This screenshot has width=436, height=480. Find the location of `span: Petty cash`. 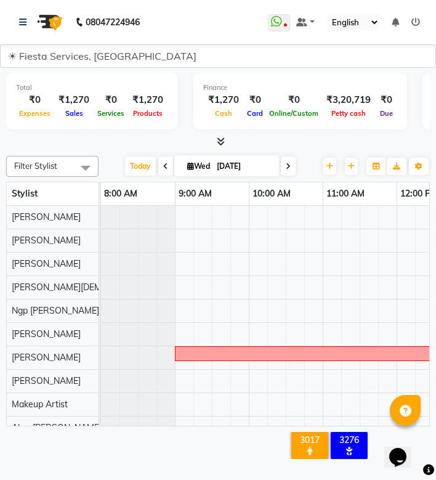

span: Petty cash is located at coordinates (348, 113).